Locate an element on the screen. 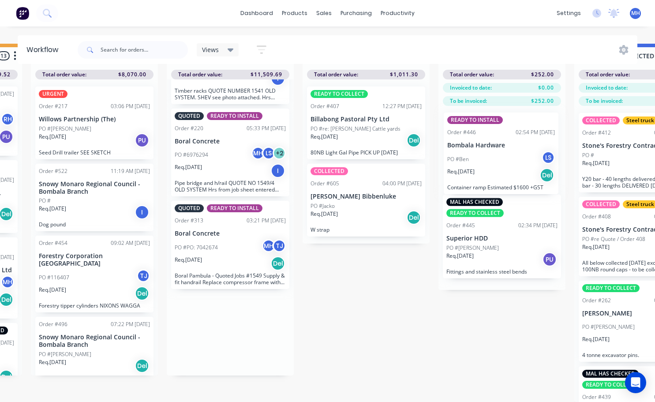 Image resolution: width=655 pixels, height=402 pixels. div: settings is located at coordinates (568, 13).